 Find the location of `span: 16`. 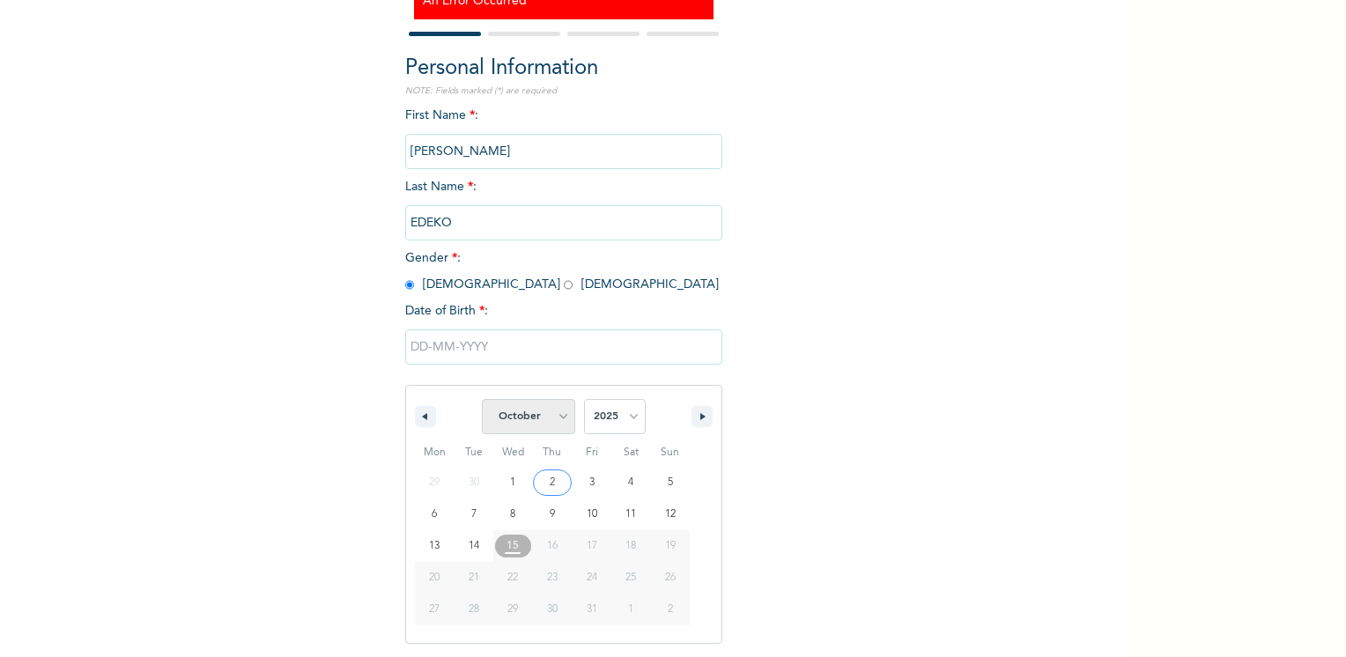

span: 16 is located at coordinates (552, 546).